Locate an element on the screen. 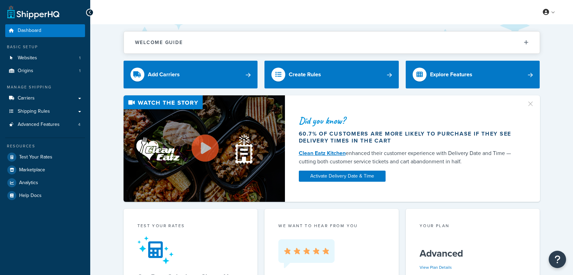  div: Add Carriers is located at coordinates (164, 75).